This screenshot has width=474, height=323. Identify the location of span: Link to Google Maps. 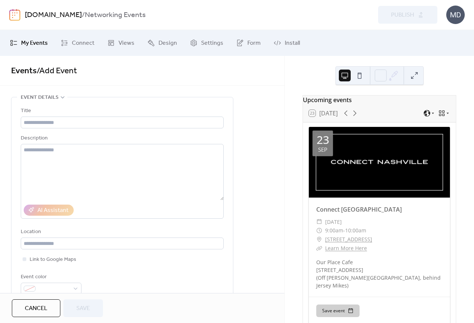
(53, 260).